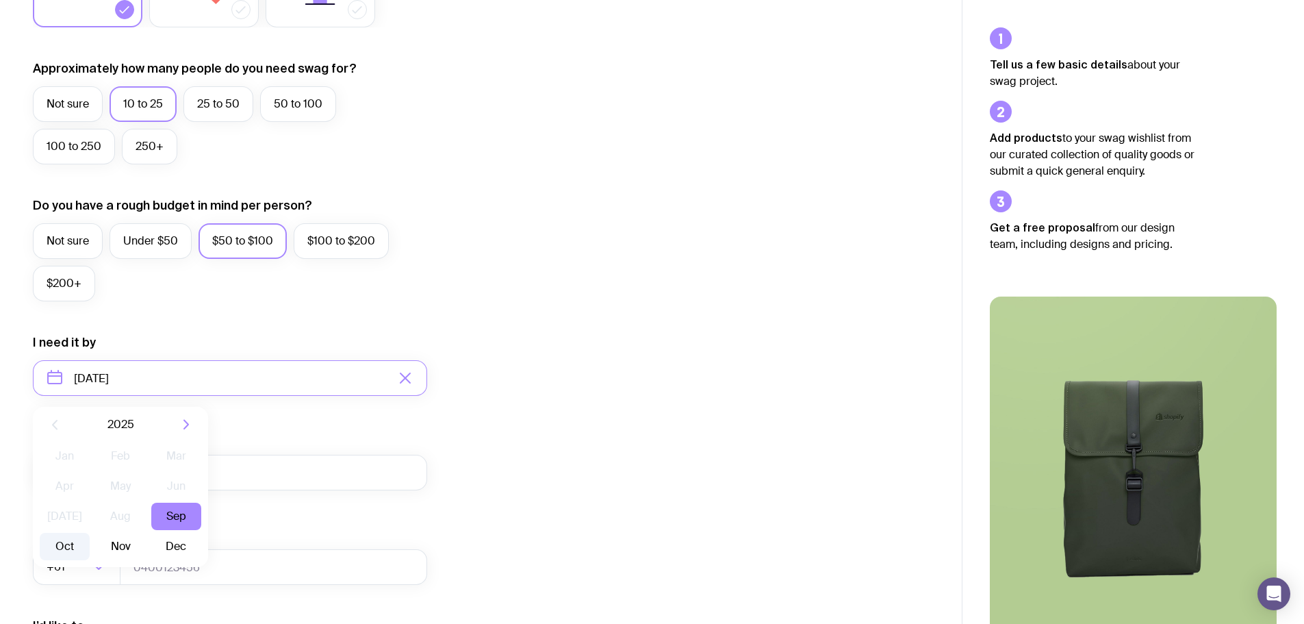 The width and height of the screenshot is (1304, 624). What do you see at coordinates (149, 146) in the screenshot?
I see `label: 250+` at bounding box center [149, 146].